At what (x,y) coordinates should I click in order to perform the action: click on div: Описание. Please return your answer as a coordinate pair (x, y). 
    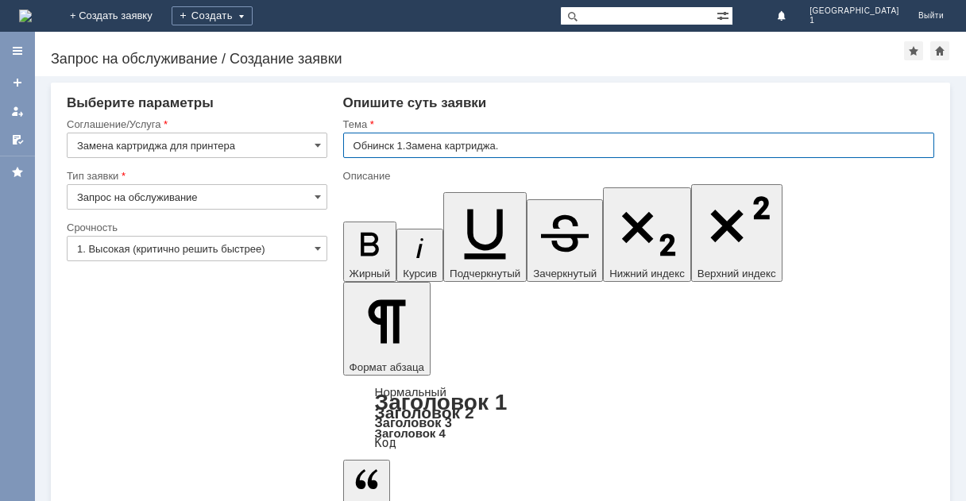
    Looking at the image, I should click on (637, 175).